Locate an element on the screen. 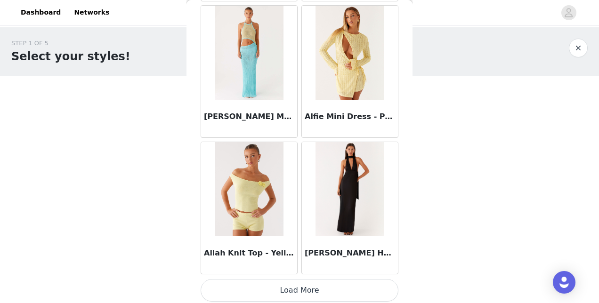  img: Alicia Satin Halter Maxi Dress - Black is located at coordinates (350, 189).